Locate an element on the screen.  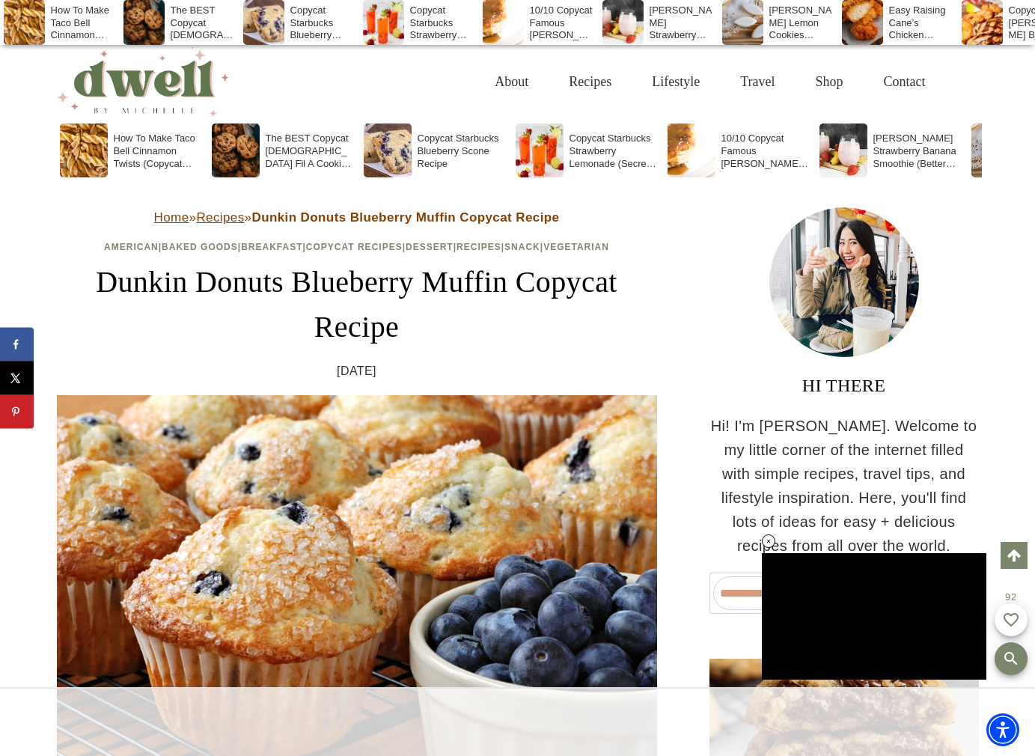
nav: Primary Navigation is located at coordinates (710, 82).